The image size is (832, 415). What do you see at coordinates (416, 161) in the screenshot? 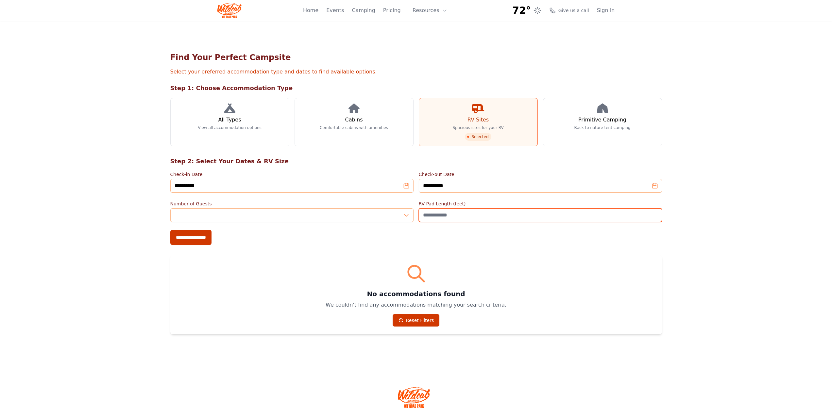
I see `h2: Step 2: Select Your Dates & RV Size` at bounding box center [416, 161].